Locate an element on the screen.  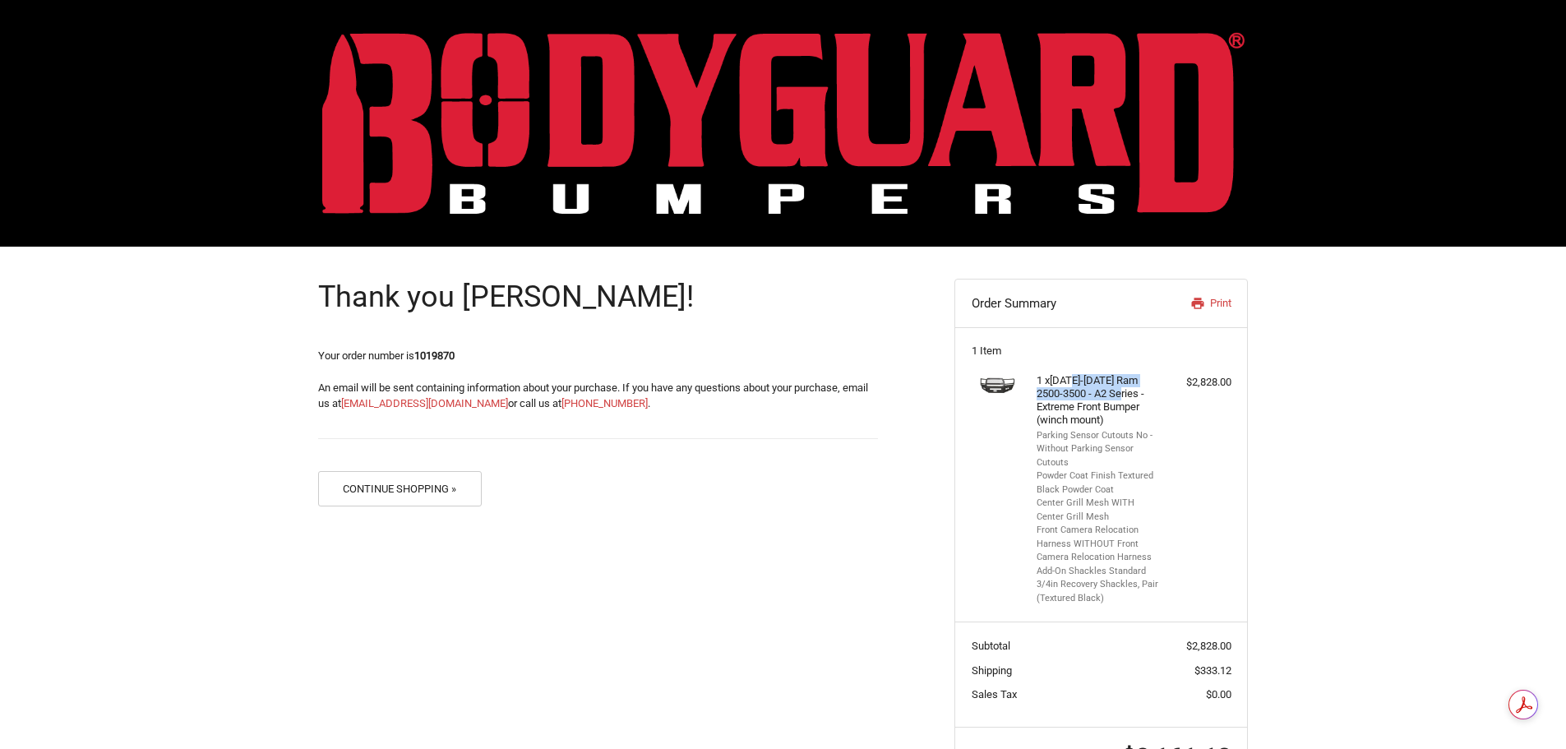
div: Chat Widget is located at coordinates (1525, 709).